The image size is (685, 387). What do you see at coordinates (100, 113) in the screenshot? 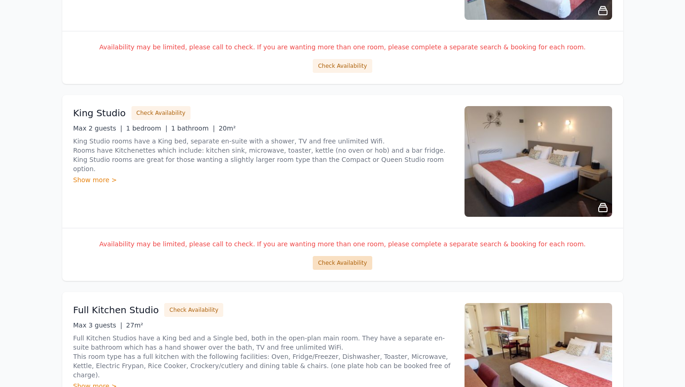
I see `h3: King Studio` at bounding box center [100, 113].